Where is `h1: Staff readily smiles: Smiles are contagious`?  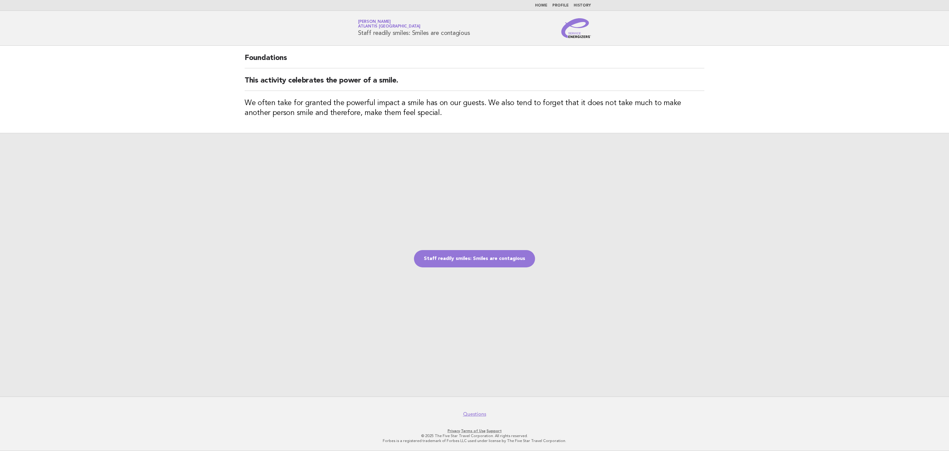 h1: Staff readily smiles: Smiles are contagious is located at coordinates (414, 28).